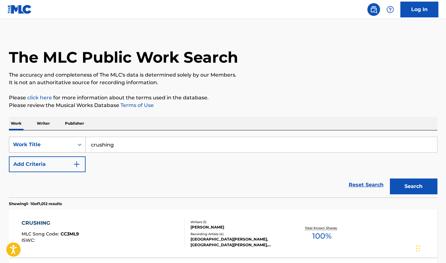 The image size is (446, 263). What do you see at coordinates (238, 222) in the screenshot?
I see `div: Writers ( 1 )` at bounding box center [238, 222].